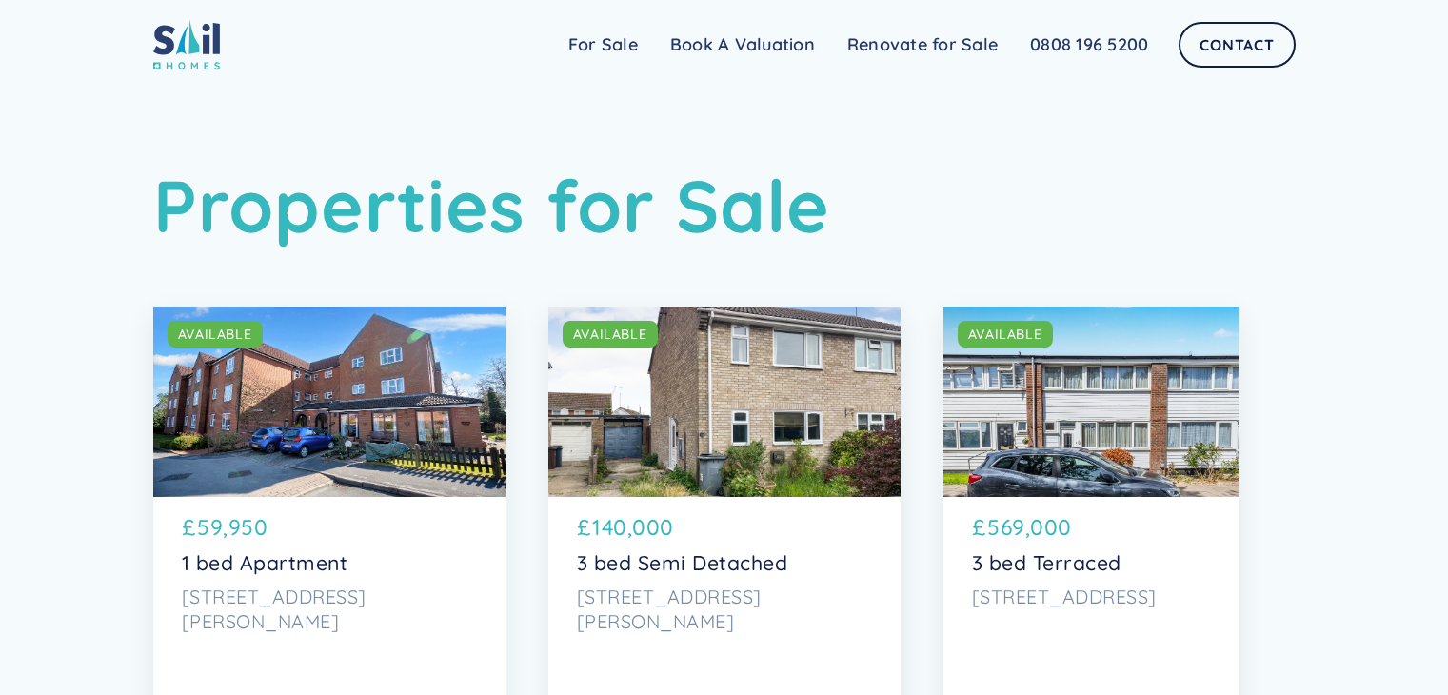  I want to click on h1: Properties for Sale, so click(725, 205).